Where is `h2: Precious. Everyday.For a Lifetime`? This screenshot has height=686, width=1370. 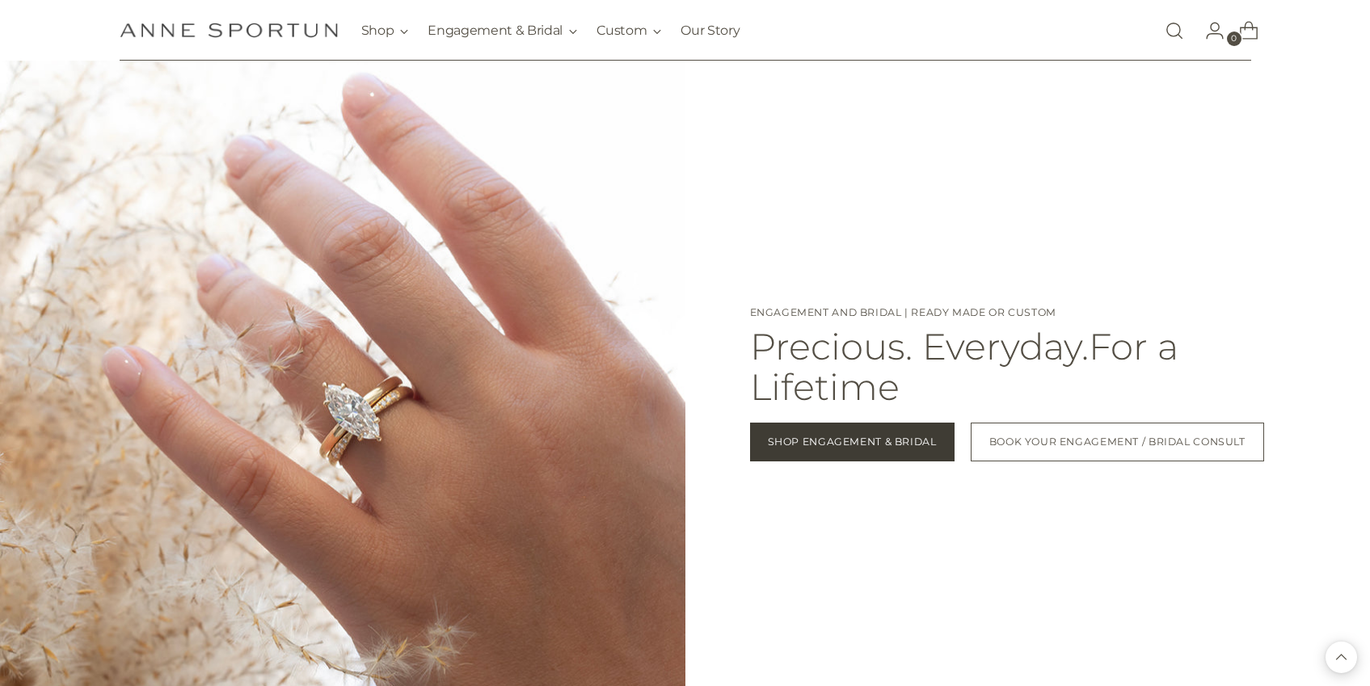 h2: Precious. Everyday.For a Lifetime is located at coordinates (1038, 366).